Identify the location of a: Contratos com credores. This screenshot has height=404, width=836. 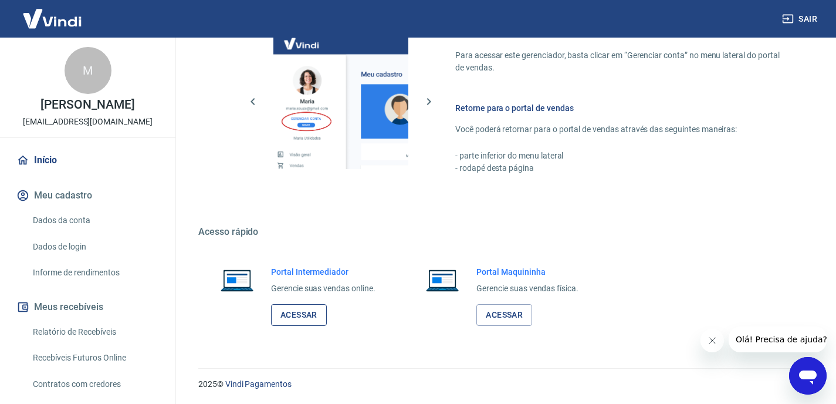
(94, 384).